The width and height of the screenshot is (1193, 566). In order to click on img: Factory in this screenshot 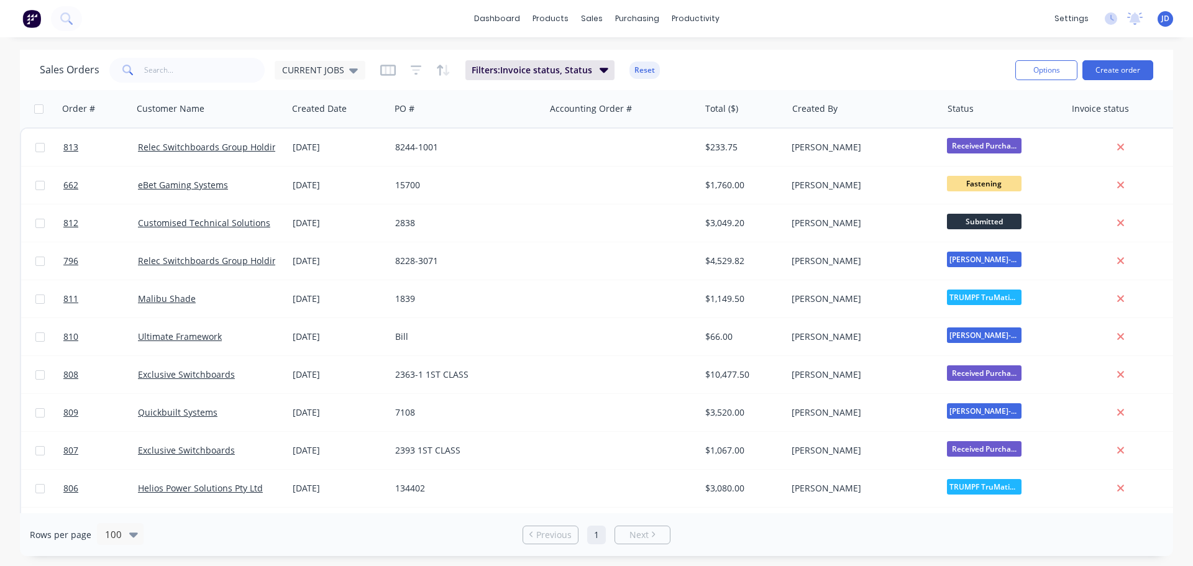, I will do `click(32, 19)`.